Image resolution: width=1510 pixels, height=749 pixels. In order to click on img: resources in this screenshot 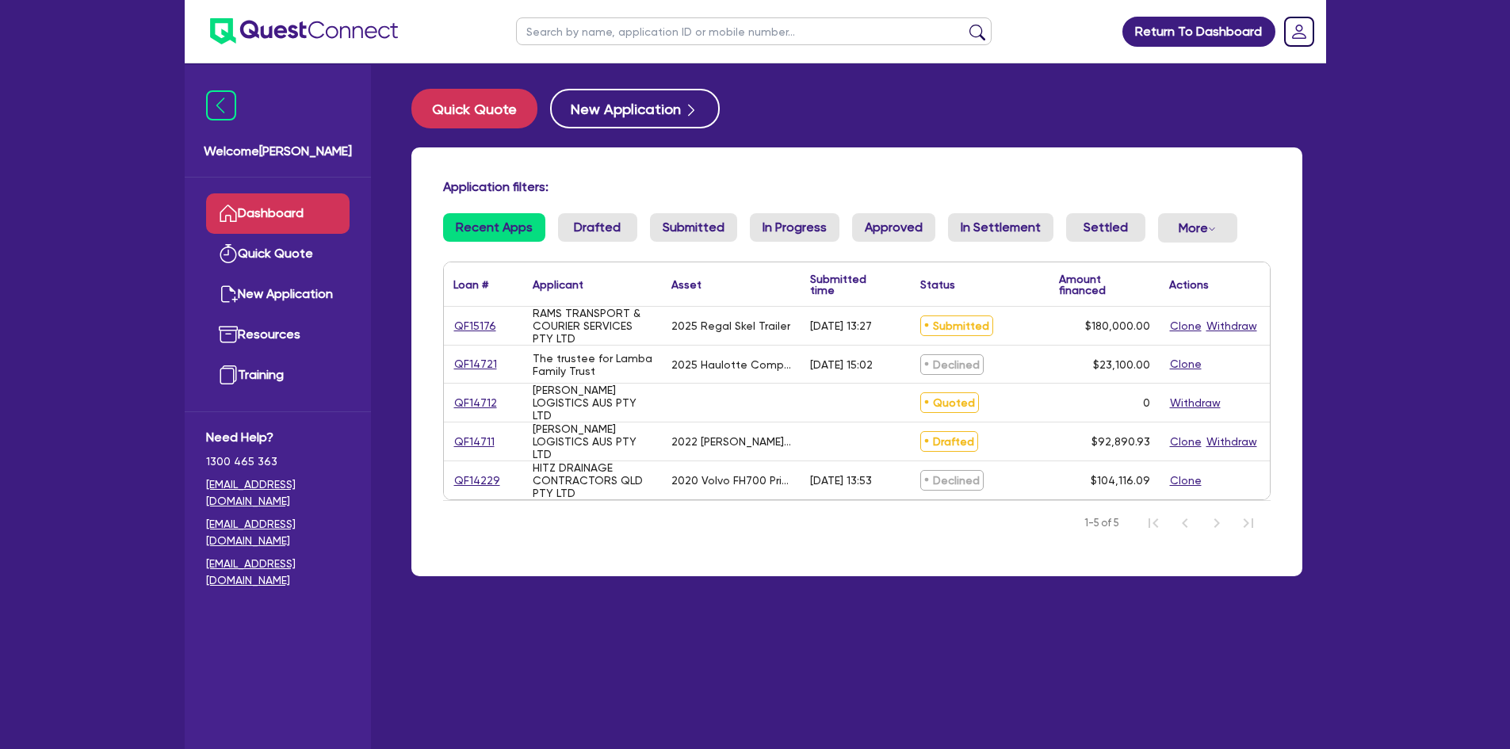, I will do `click(228, 334)`.